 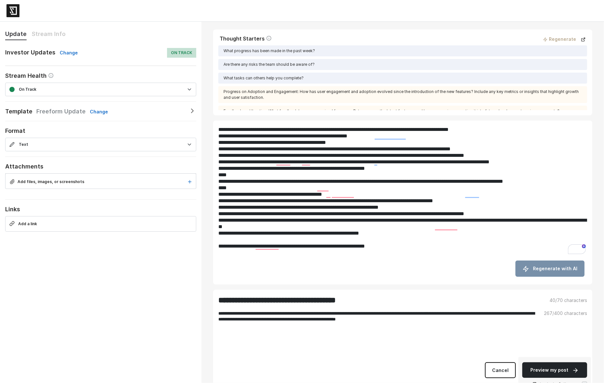 I want to click on div: What tasks can others help you complete?, so click(x=402, y=78).